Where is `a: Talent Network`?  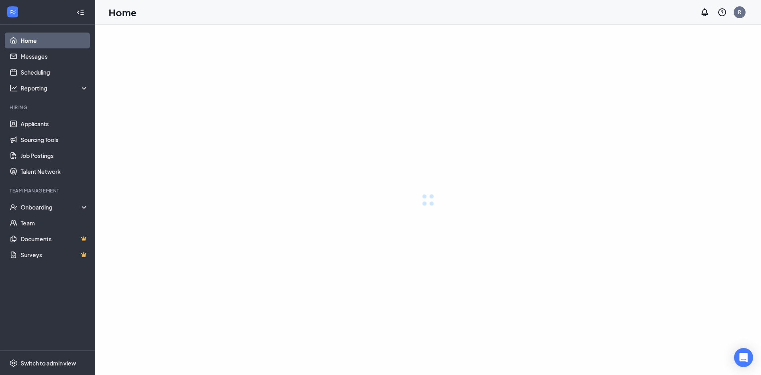 a: Talent Network is located at coordinates (54, 171).